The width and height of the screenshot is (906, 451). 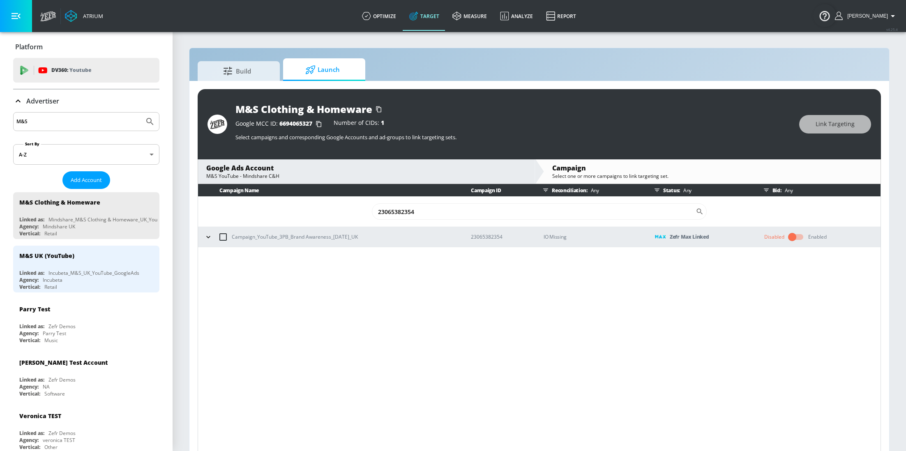 What do you see at coordinates (86, 180) in the screenshot?
I see `span: Add Account` at bounding box center [86, 180].